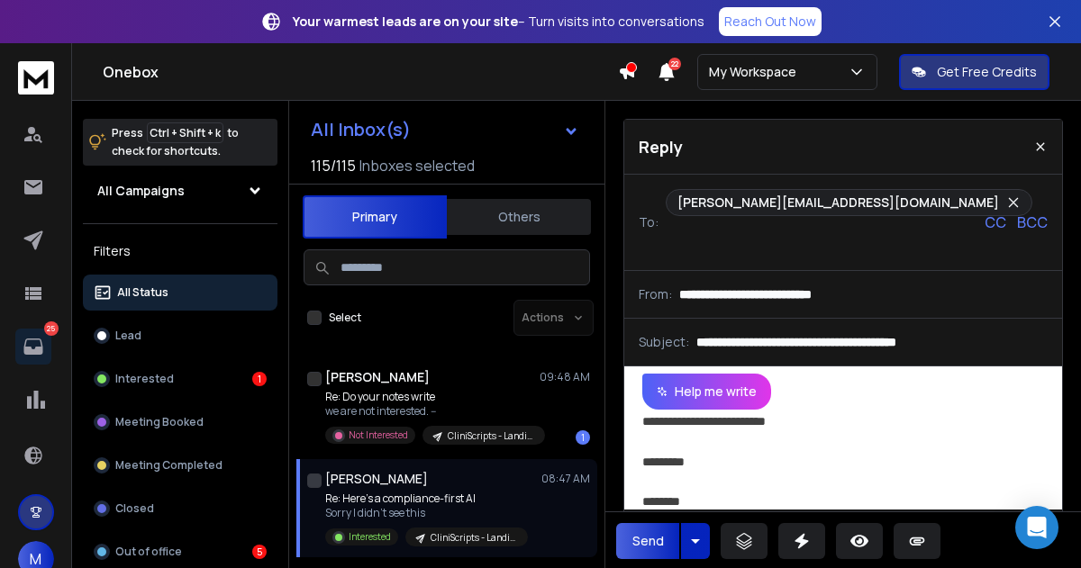 The image size is (1081, 568). I want to click on button: All Inbox(s), so click(445, 130).